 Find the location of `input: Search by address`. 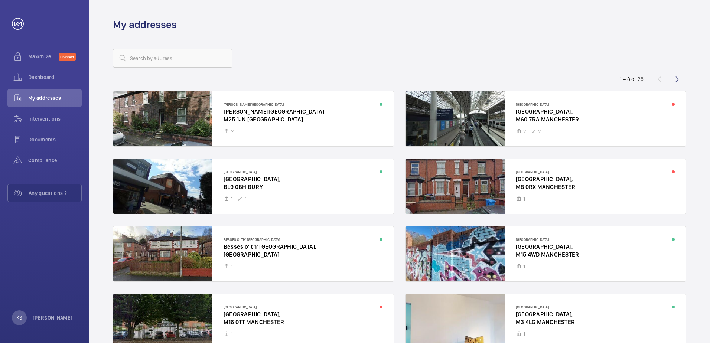

input: Search by address is located at coordinates (173, 58).